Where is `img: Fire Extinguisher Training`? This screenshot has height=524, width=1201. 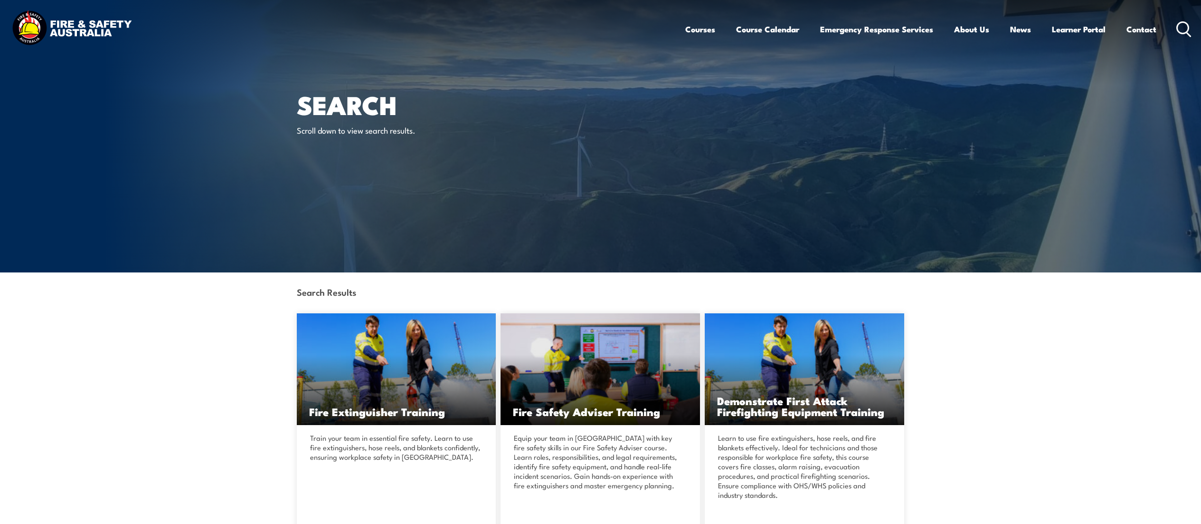
img: Fire Extinguisher Training is located at coordinates (397, 369).